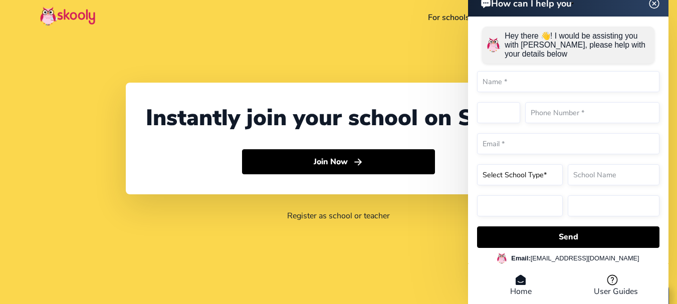 The height and width of the screenshot is (304, 677). I want to click on ion-icon: arrow forward outline, so click(358, 162).